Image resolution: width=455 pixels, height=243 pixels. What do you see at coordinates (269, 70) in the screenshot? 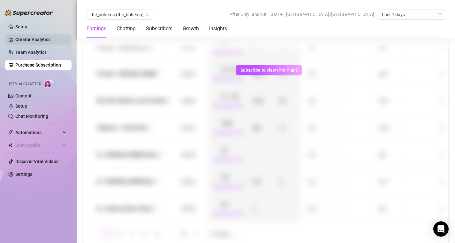
I see `span: Subscribe to view (Pro Plan)` at bounding box center [269, 70].